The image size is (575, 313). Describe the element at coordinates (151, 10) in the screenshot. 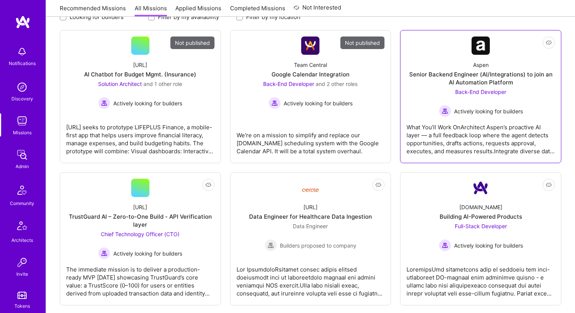

I see `a: All Missions` at that location.